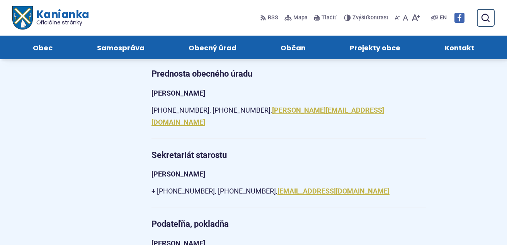 The image size is (507, 245). I want to click on span: Kontakt, so click(460, 47).